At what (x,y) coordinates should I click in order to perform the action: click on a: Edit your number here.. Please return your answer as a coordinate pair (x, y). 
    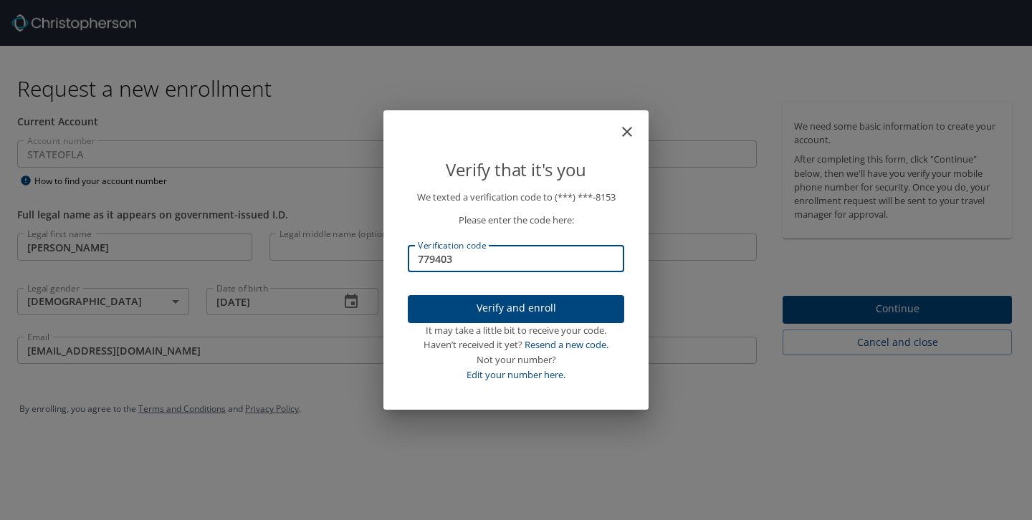
    Looking at the image, I should click on (516, 375).